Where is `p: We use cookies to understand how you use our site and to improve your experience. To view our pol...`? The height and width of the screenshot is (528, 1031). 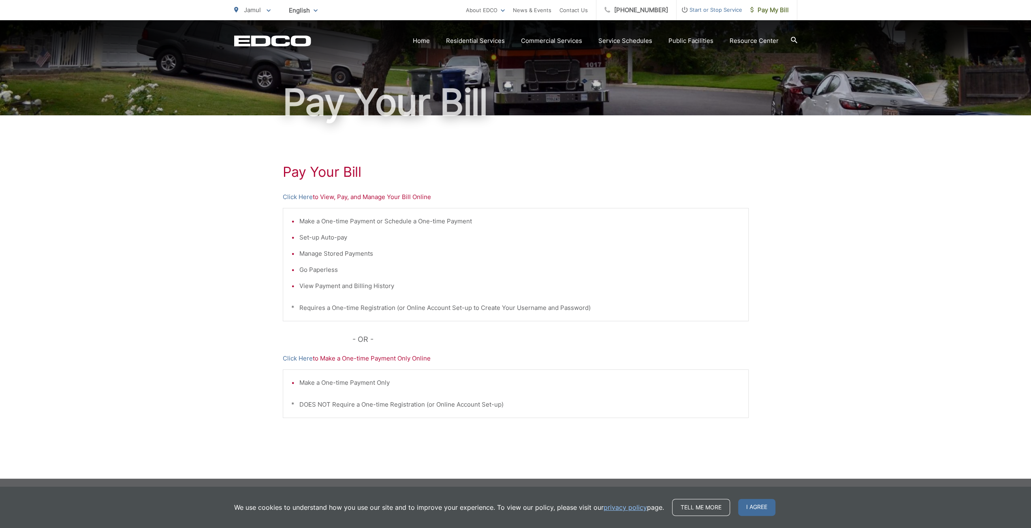 p: We use cookies to understand how you use our site and to improve your experience. To view our pol... is located at coordinates (449, 508).